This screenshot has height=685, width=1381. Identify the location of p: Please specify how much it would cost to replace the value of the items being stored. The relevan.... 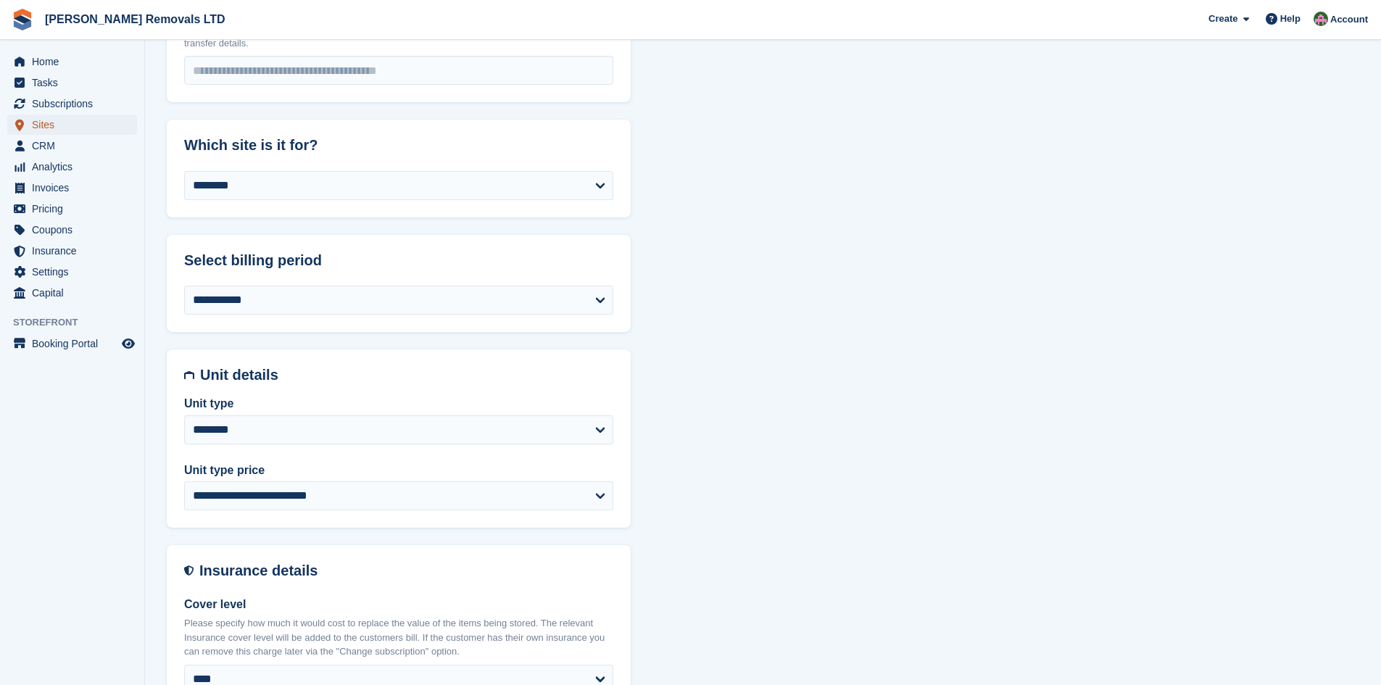
(399, 637).